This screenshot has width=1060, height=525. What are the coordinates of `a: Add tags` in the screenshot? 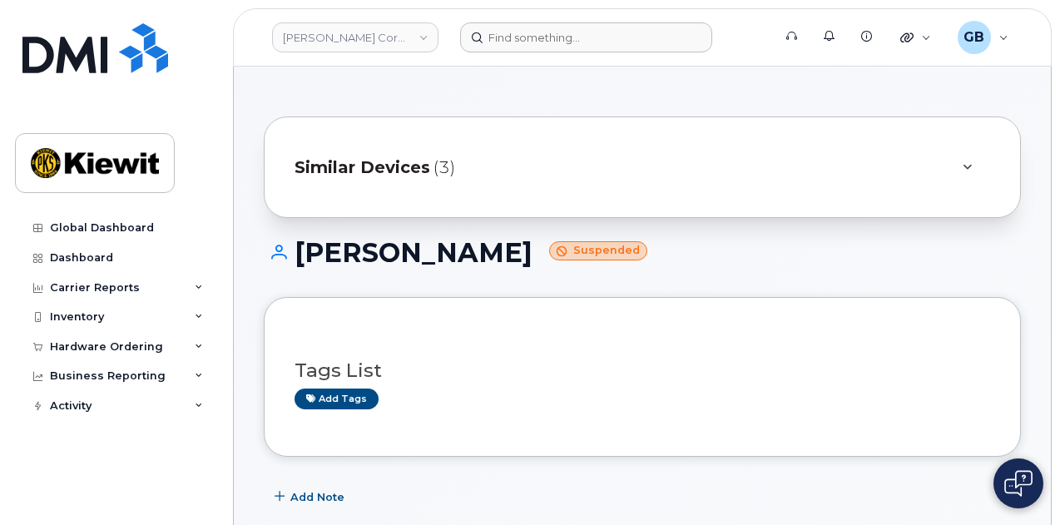 It's located at (336, 399).